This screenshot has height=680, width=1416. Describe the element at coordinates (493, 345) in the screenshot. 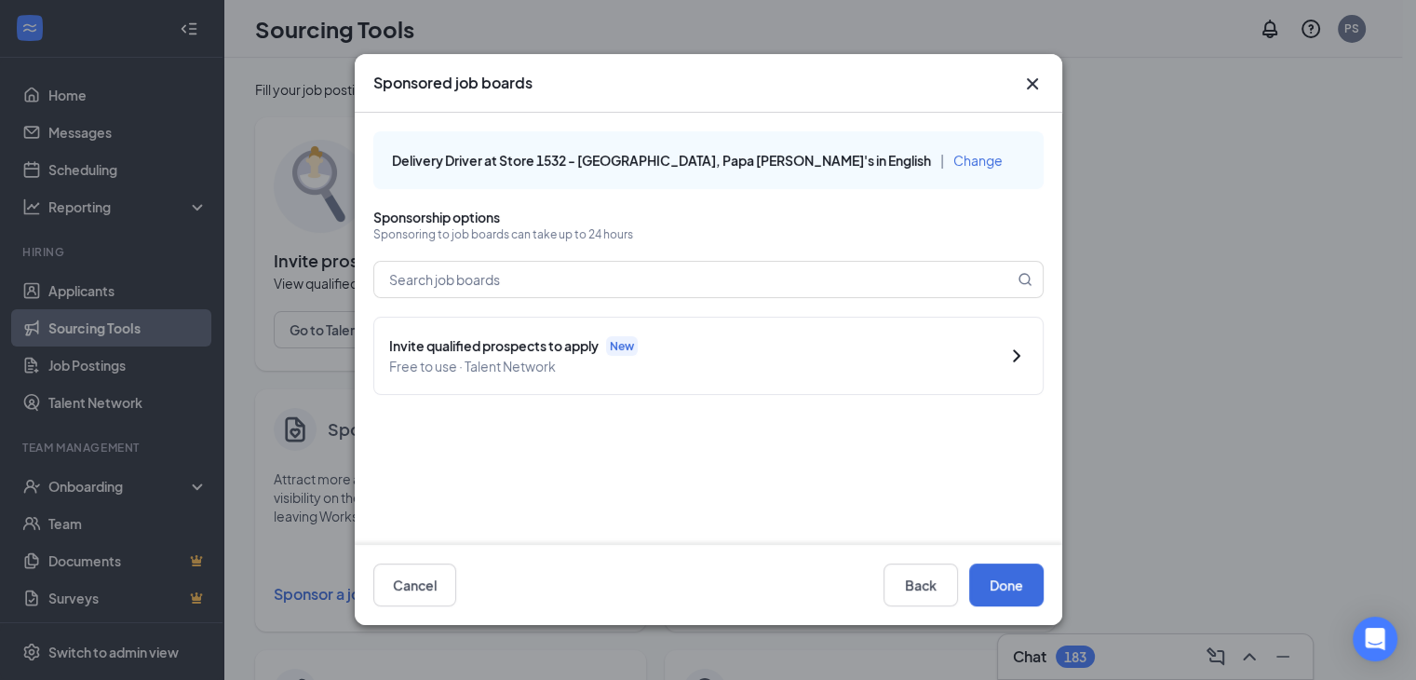

I see `span: Invite qualified prospects to apply` at that location.